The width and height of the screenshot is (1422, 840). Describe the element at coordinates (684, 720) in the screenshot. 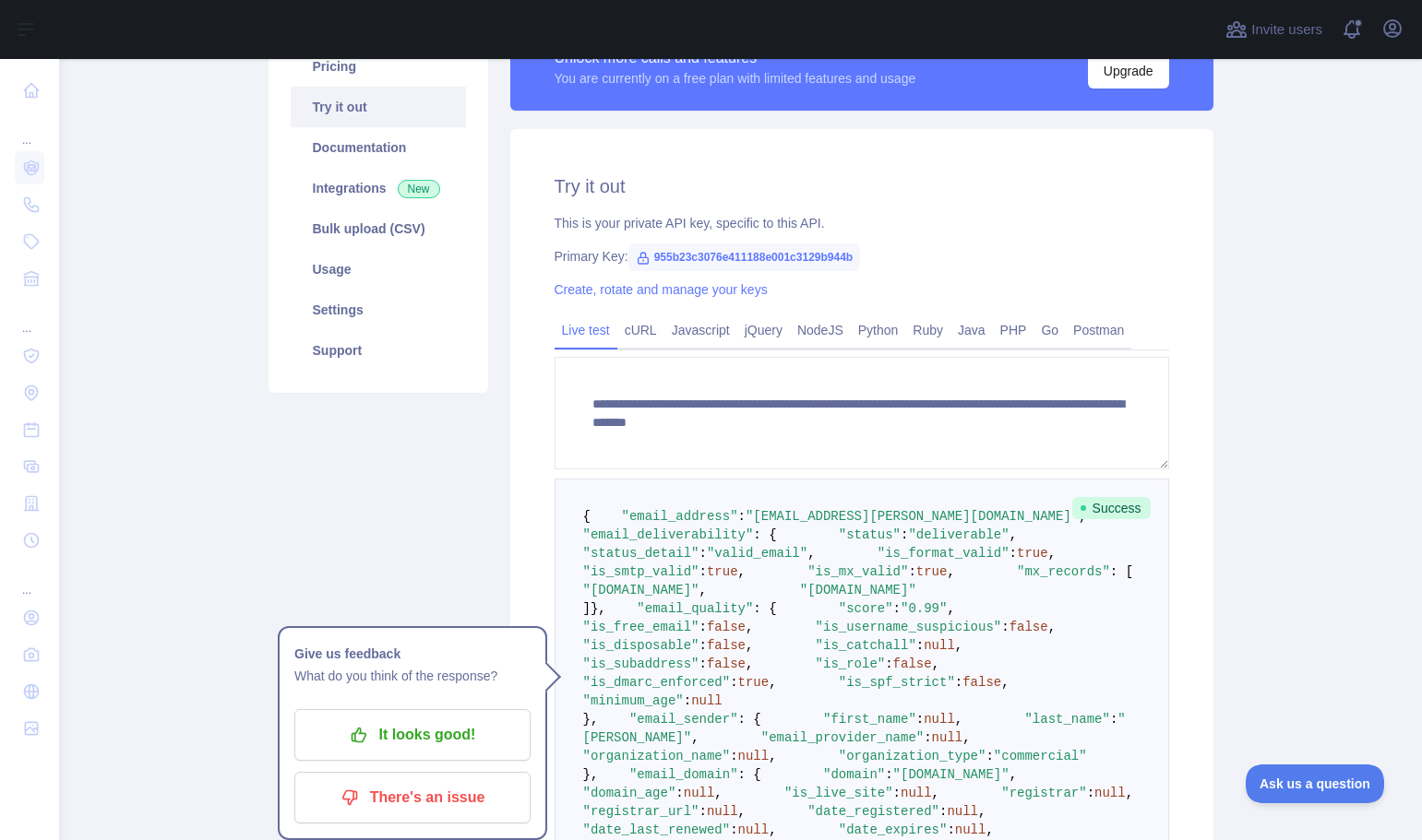

I see `span: "email_sender"` at that location.